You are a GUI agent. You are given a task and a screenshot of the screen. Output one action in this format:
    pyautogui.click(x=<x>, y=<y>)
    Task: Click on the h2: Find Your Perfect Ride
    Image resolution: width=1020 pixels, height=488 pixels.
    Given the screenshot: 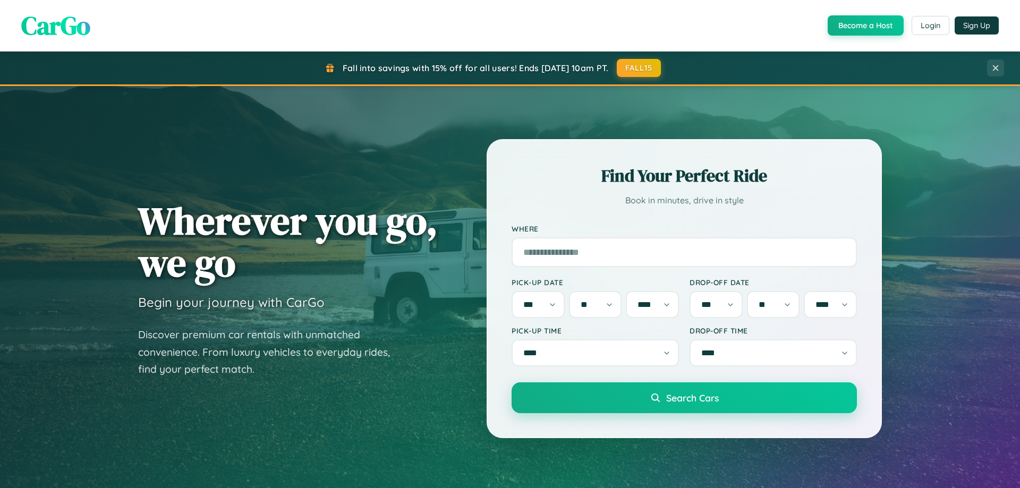 What is the action you would take?
    pyautogui.click(x=684, y=176)
    